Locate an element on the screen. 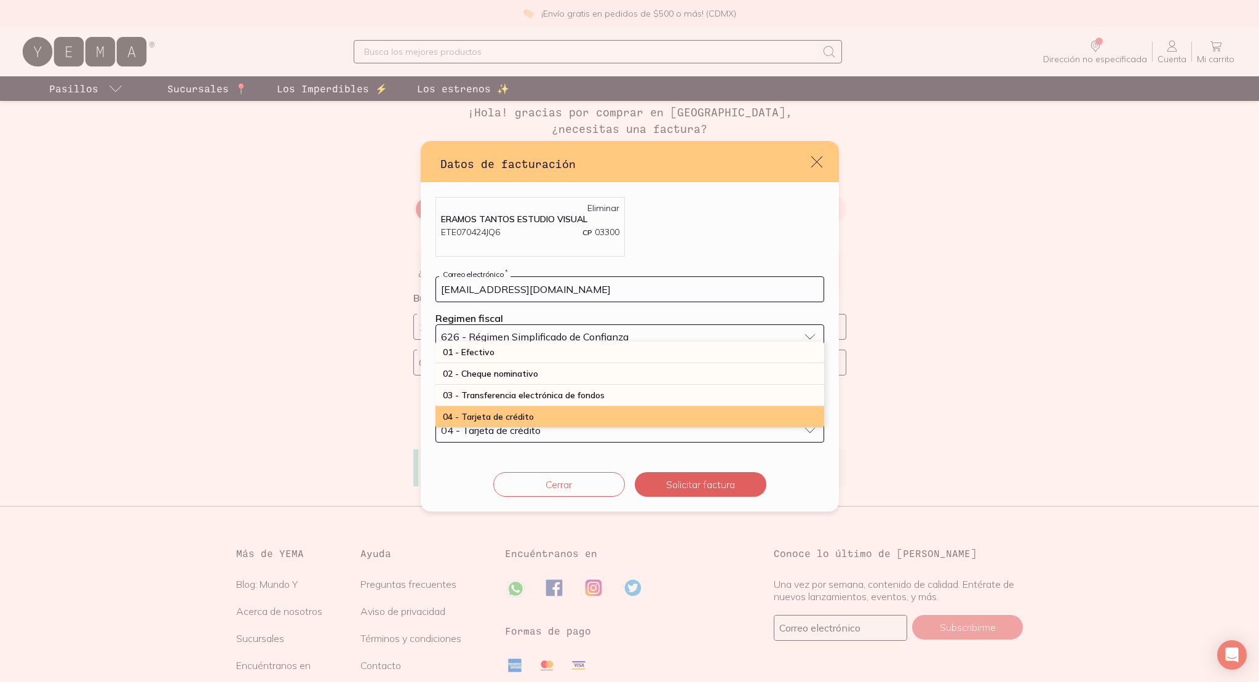 This screenshot has width=1259, height=682. span: 01 - Efectivo is located at coordinates (469, 352).